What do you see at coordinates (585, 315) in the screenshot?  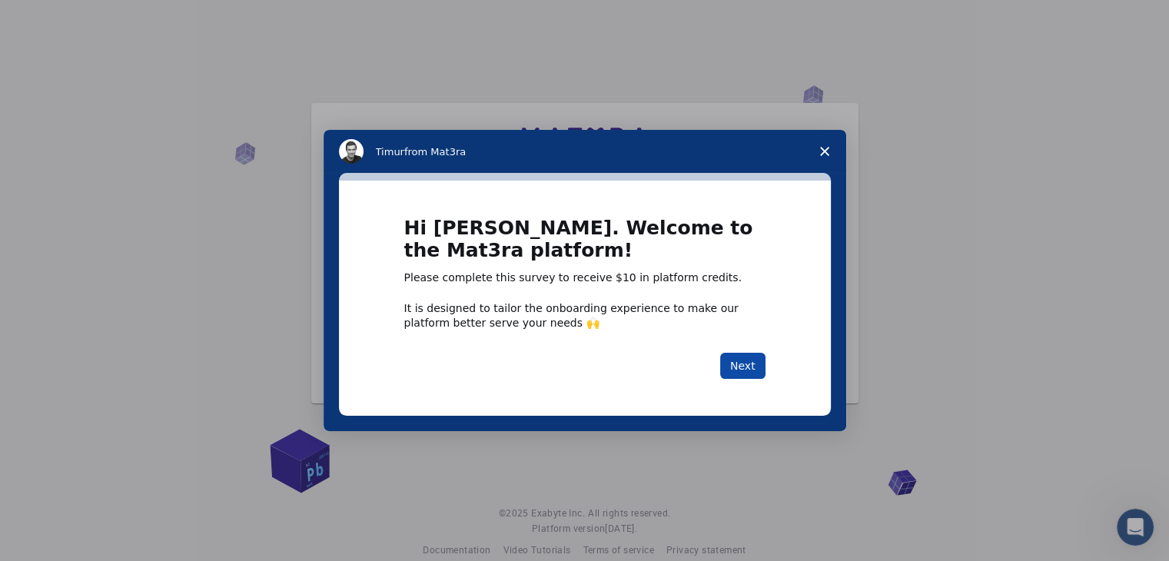 I see `div: It is designed to tailor the onboarding experience to make our platform better serve your needs 🙌` at bounding box center [585, 315].